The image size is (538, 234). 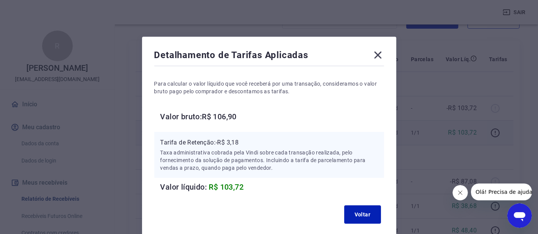 I want to click on button: Voltar, so click(x=363, y=215).